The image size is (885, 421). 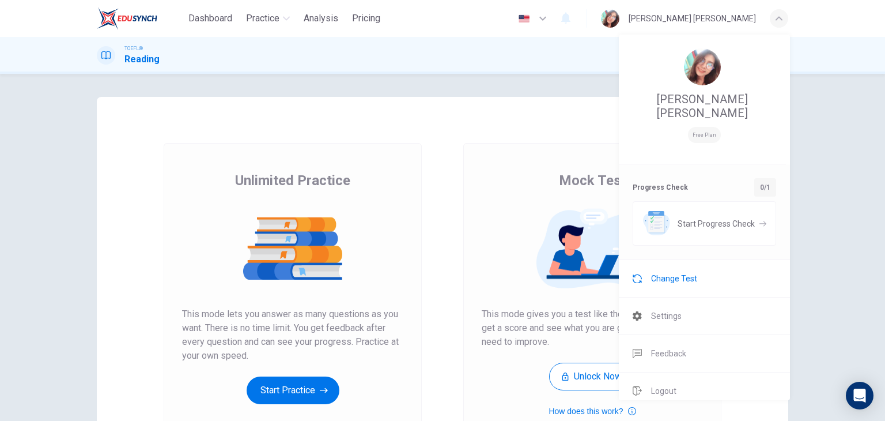 What do you see at coordinates (660, 187) in the screenshot?
I see `span: Progress Check` at bounding box center [660, 187].